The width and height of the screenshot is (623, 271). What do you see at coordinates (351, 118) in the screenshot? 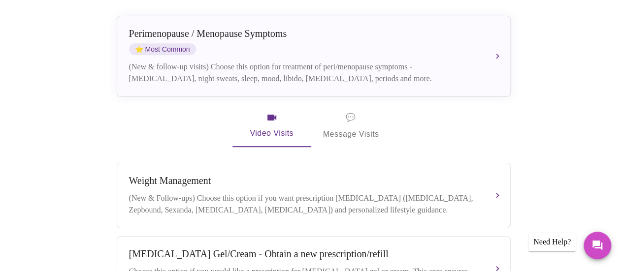
I see `span: message` at bounding box center [351, 118].